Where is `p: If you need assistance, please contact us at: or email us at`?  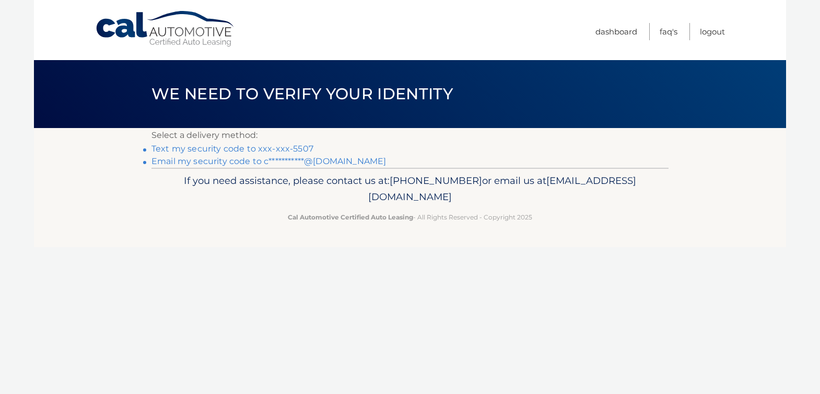
p: If you need assistance, please contact us at: or email us at is located at coordinates (410, 189).